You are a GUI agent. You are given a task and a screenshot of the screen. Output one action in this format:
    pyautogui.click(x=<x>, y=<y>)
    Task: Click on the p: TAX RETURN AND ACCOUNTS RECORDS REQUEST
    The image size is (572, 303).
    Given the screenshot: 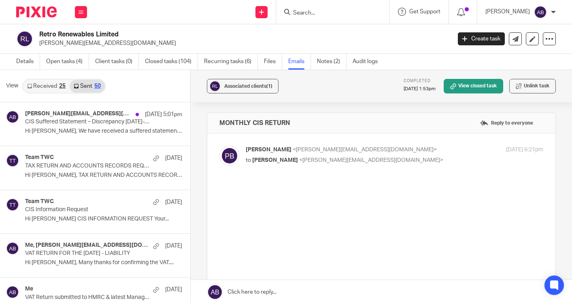 What is the action you would take?
    pyautogui.click(x=88, y=166)
    